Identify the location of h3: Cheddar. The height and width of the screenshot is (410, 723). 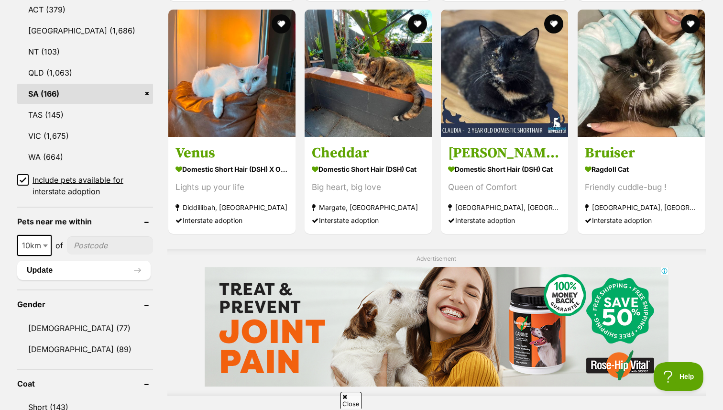
(368, 153).